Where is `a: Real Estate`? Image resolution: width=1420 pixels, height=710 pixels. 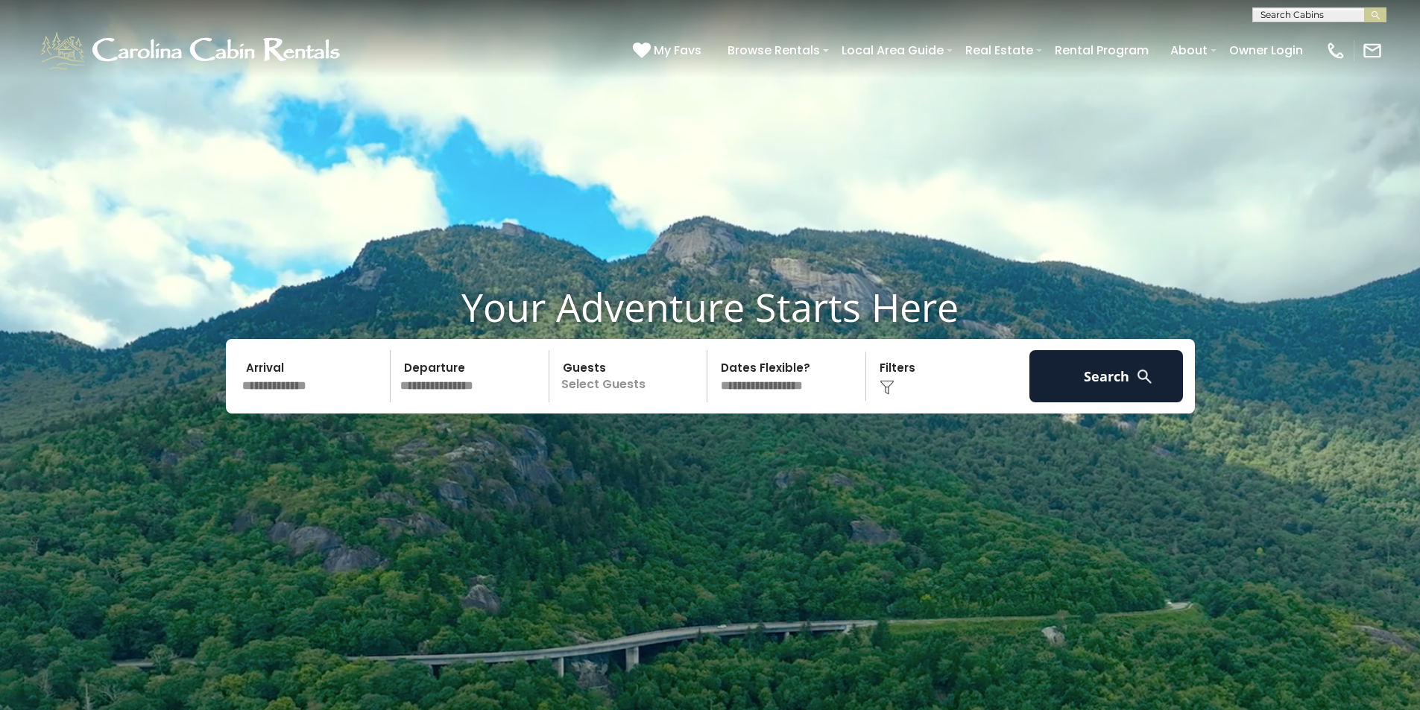
a: Real Estate is located at coordinates (999, 50).